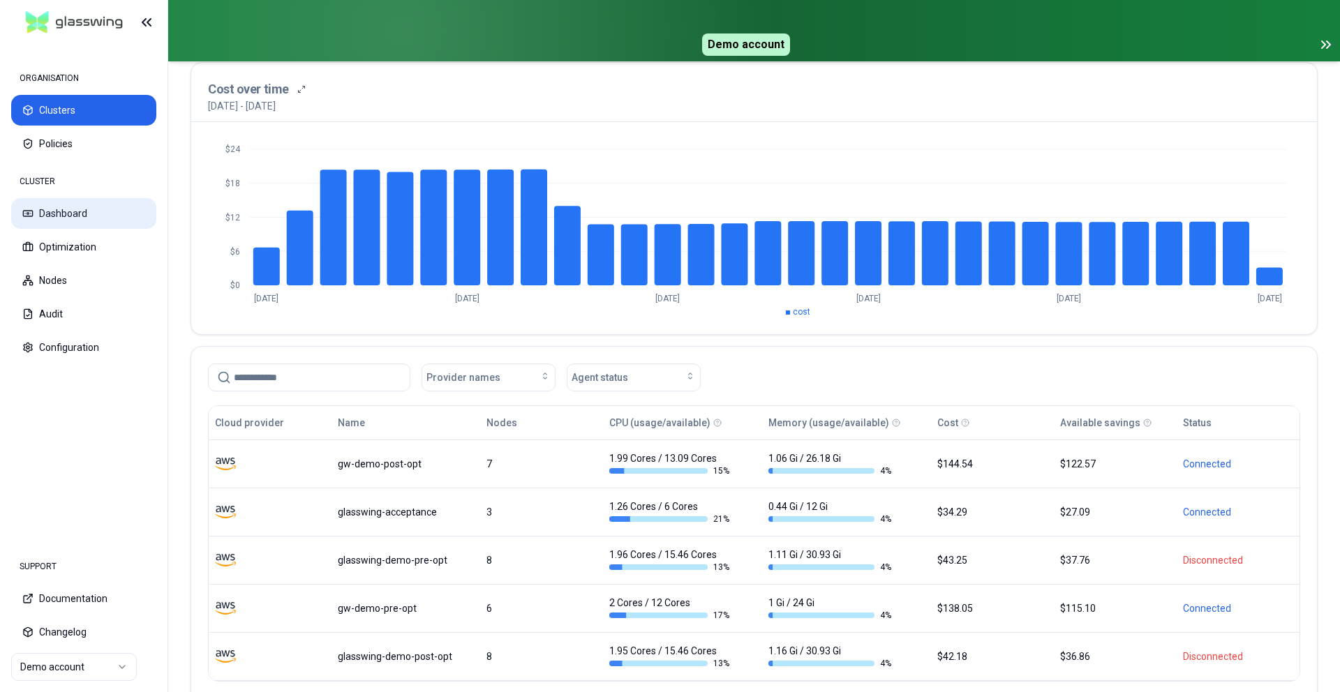 The width and height of the screenshot is (1340, 692). What do you see at coordinates (84, 599) in the screenshot?
I see `button: Documentation` at bounding box center [84, 599].